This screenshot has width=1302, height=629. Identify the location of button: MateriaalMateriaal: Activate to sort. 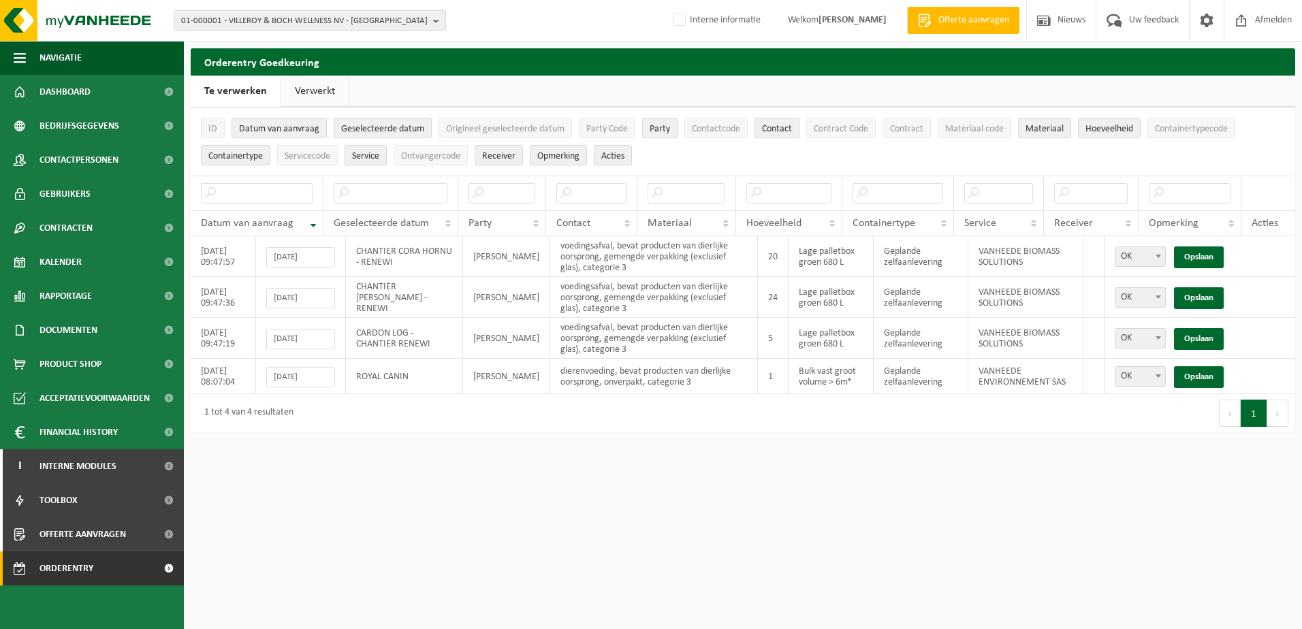
(1045, 128).